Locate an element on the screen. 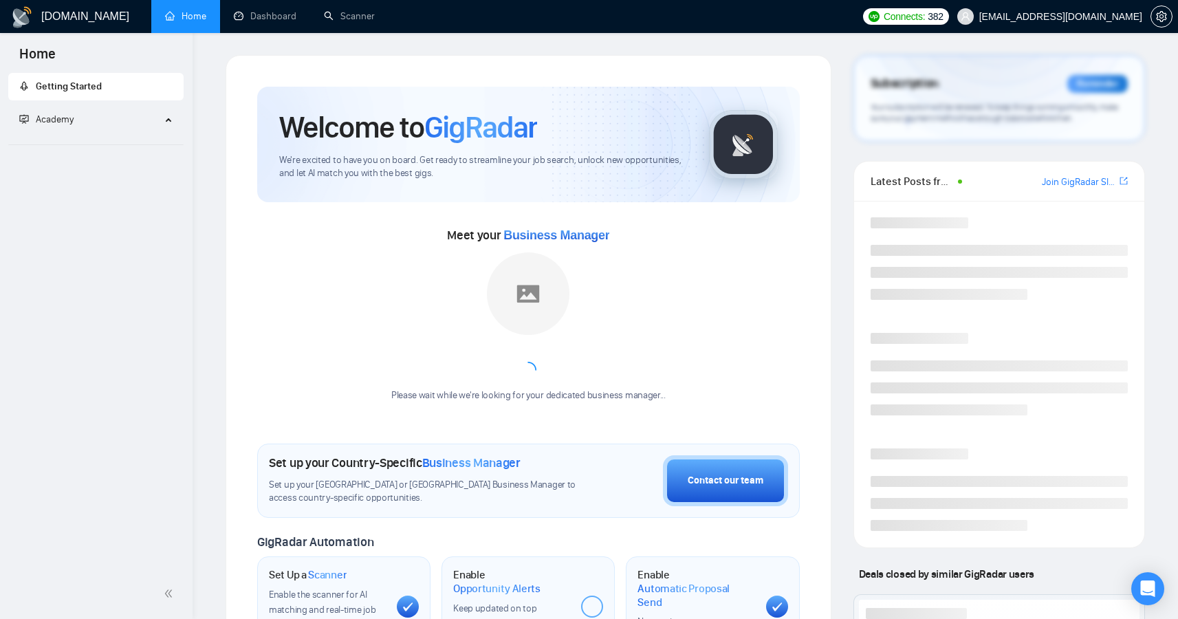  a: dashboardDashboard is located at coordinates (265, 16).